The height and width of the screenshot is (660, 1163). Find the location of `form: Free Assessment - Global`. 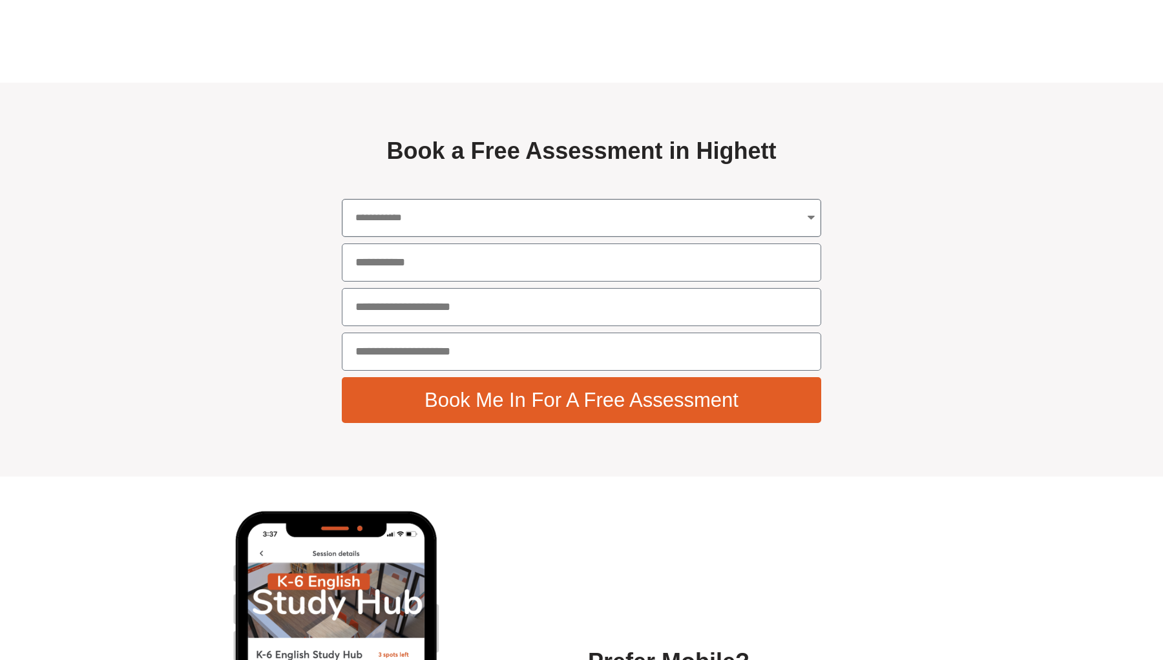

form: Free Assessment - Global is located at coordinates (581, 314).